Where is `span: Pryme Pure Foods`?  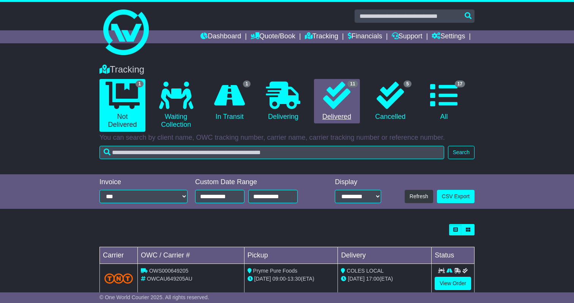 span: Pryme Pure Foods is located at coordinates (275, 271).